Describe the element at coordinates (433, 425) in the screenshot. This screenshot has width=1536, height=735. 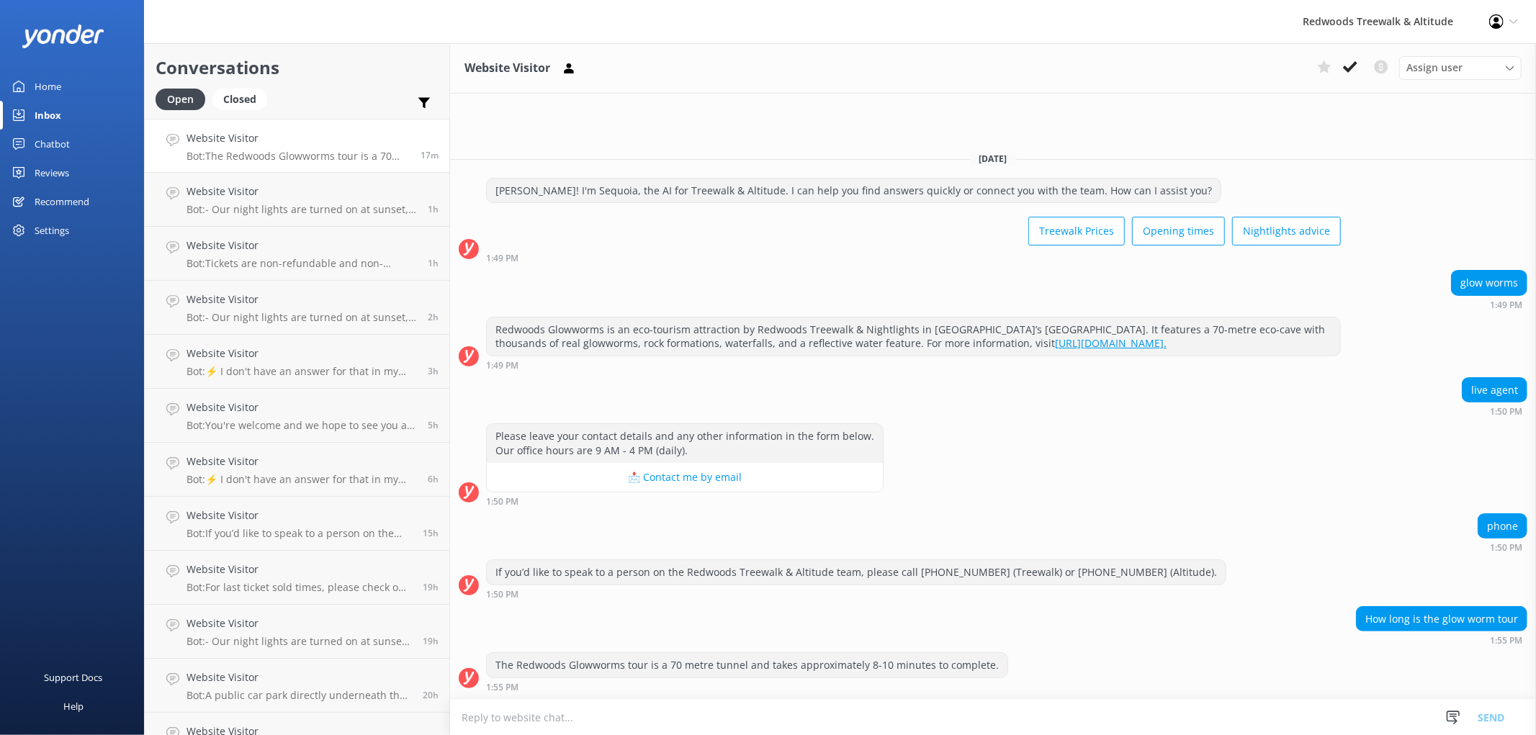
I see `span: Oct 14 2025 08:33am (UTC +13:00) Pacific/Auckland` at that location.